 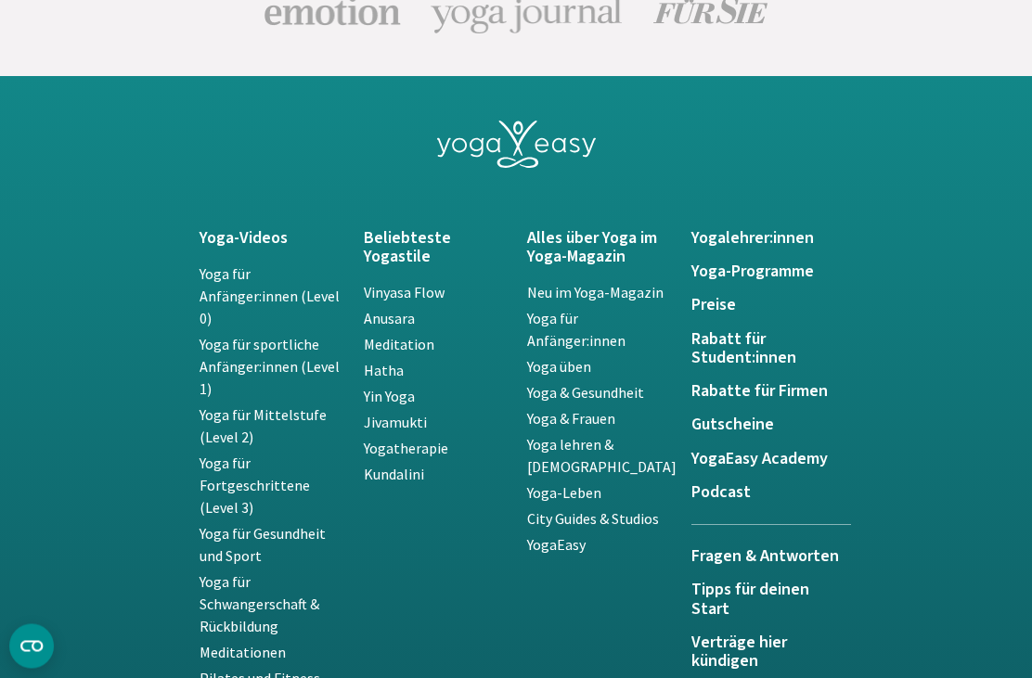 What do you see at coordinates (586, 394) in the screenshot?
I see `a: Yoga & Gesundheit` at bounding box center [586, 394].